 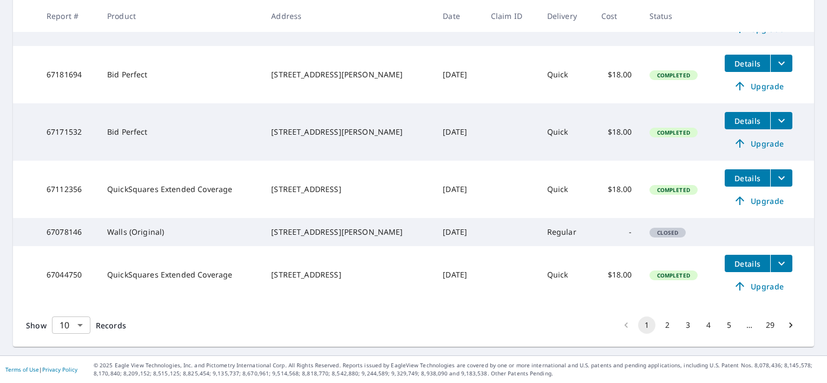 I want to click on td: 67112356, so click(x=68, y=189).